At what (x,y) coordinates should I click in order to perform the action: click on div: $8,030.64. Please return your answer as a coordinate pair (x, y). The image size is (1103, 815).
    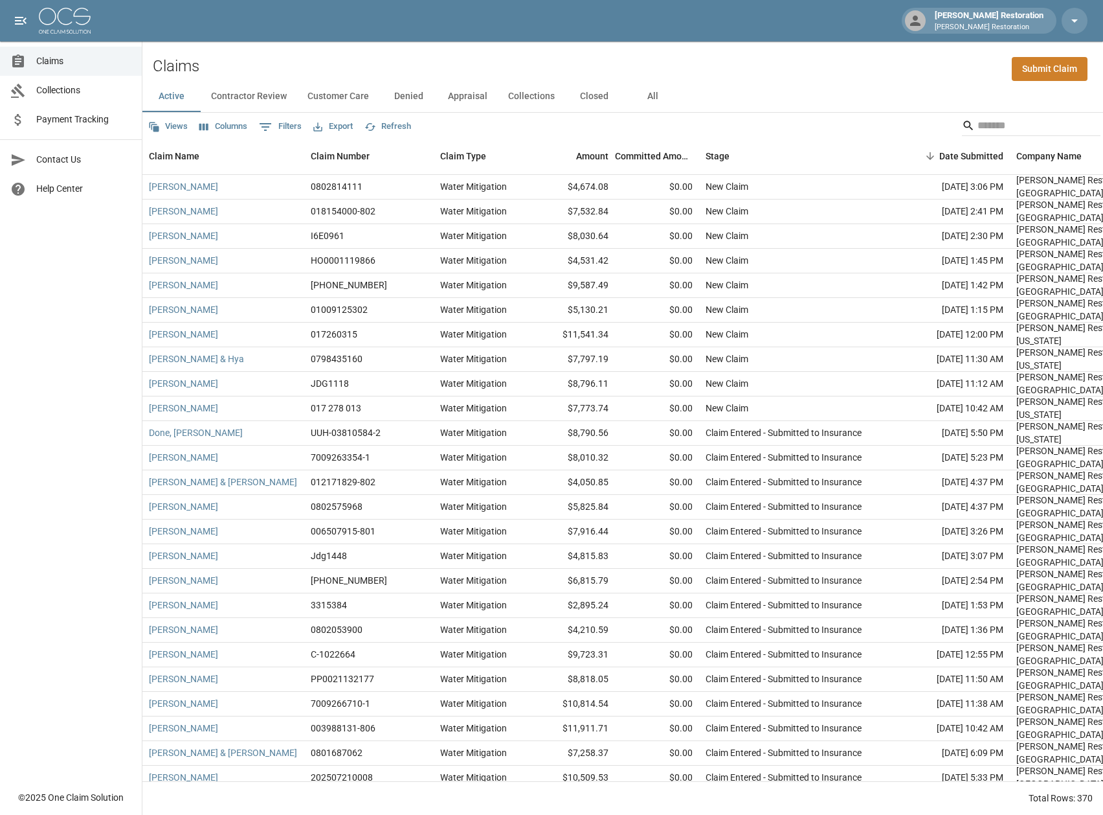
    Looking at the image, I should click on (573, 236).